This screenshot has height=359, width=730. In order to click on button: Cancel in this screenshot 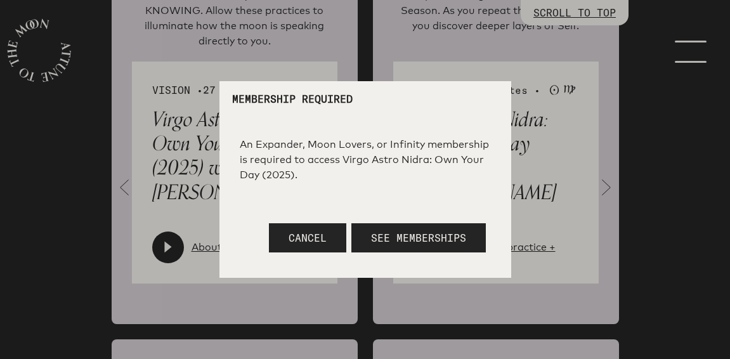, I will do `click(307, 238)`.